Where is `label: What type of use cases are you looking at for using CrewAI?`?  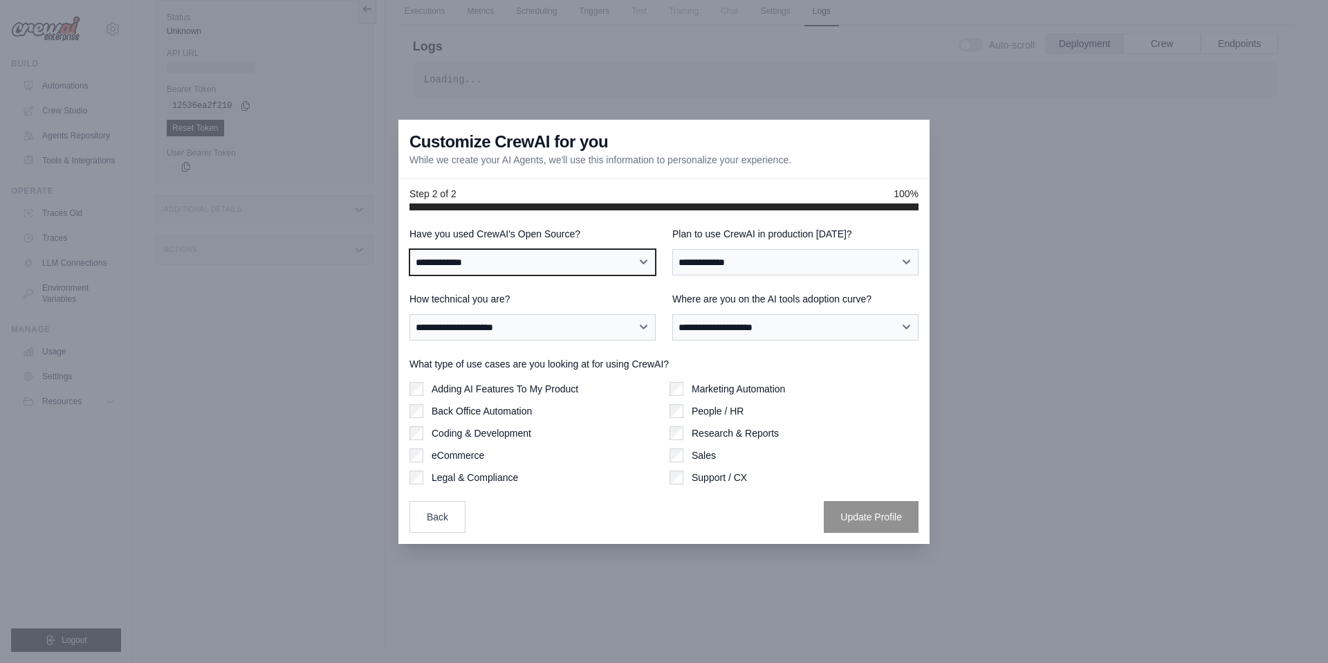 label: What type of use cases are you looking at for using CrewAI? is located at coordinates (664, 364).